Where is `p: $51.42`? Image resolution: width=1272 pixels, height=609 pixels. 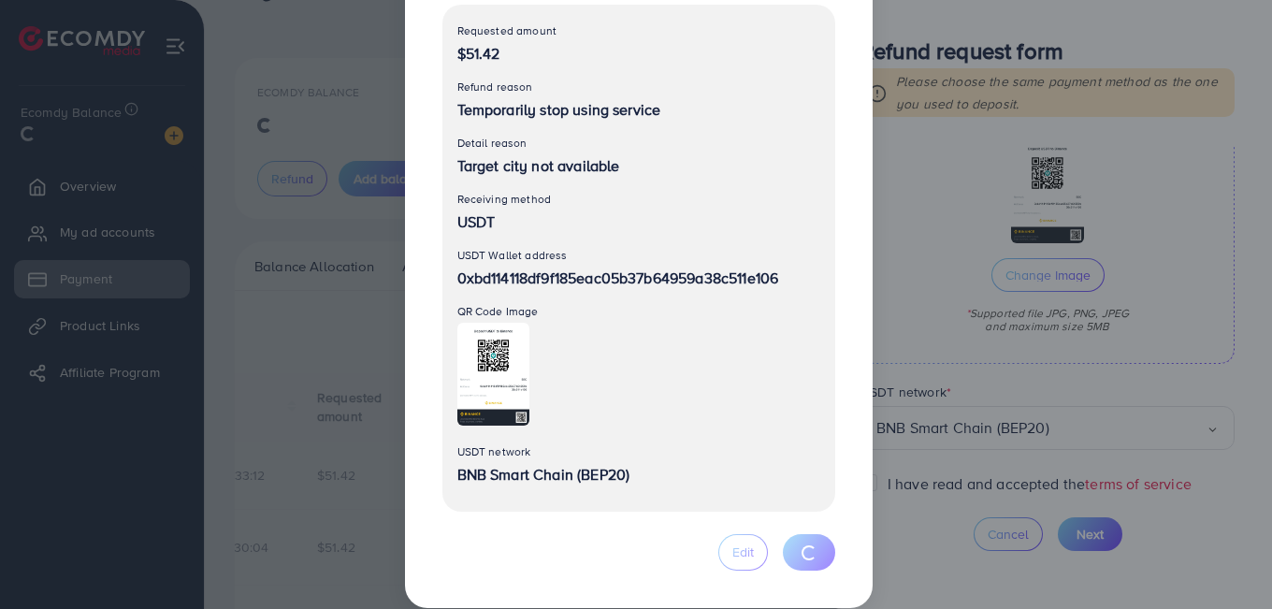 p: $51.42 is located at coordinates (639, 53).